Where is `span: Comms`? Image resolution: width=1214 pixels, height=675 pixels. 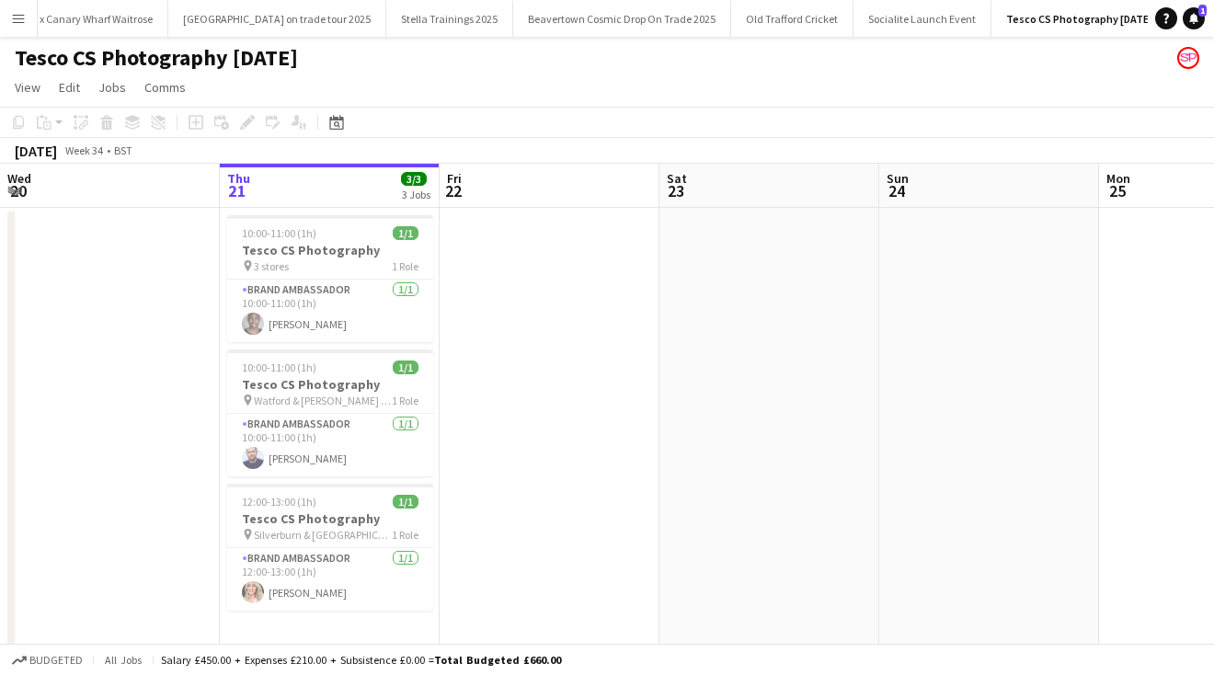 span: Comms is located at coordinates (165, 87).